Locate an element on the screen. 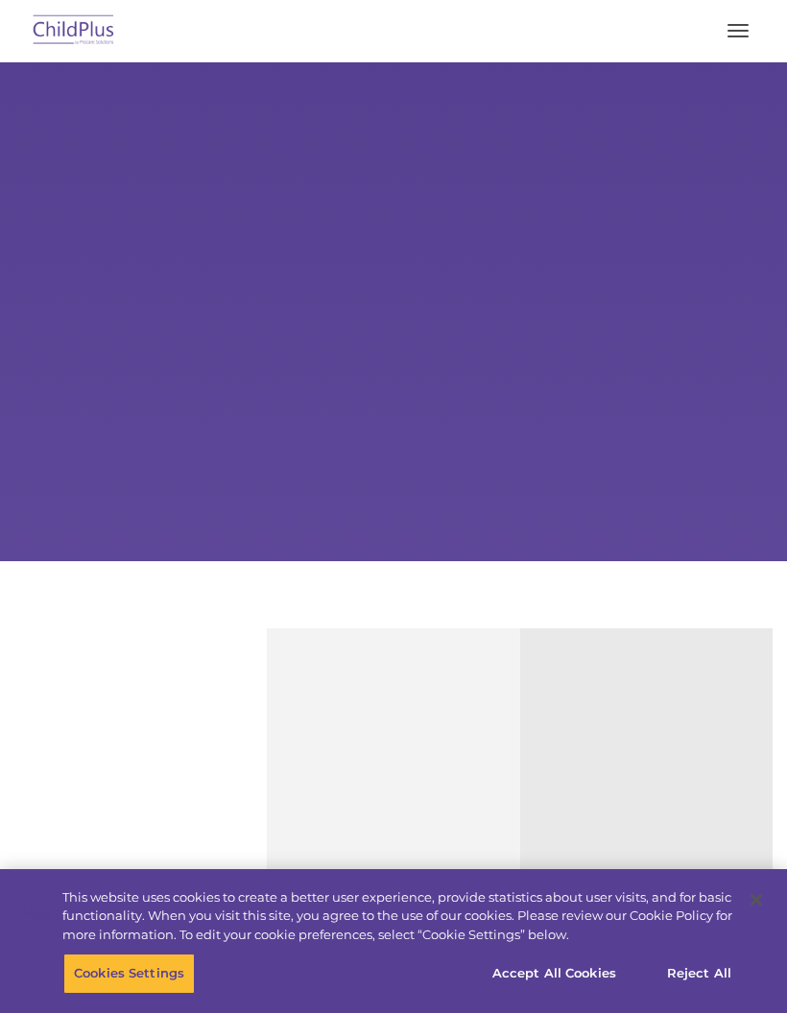 The width and height of the screenshot is (787, 1013). button: Accept All Cookies is located at coordinates (554, 974).